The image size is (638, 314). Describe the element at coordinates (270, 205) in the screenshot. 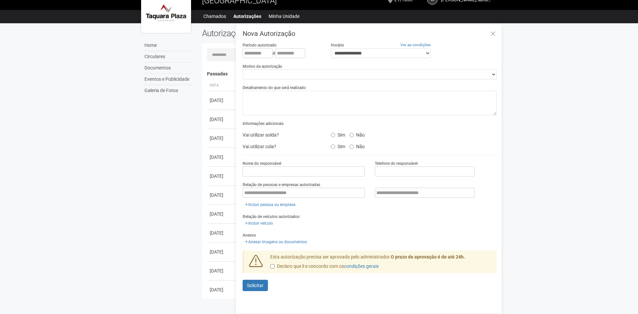

I see `a: Incluir pessoa ou empresa` at that location.